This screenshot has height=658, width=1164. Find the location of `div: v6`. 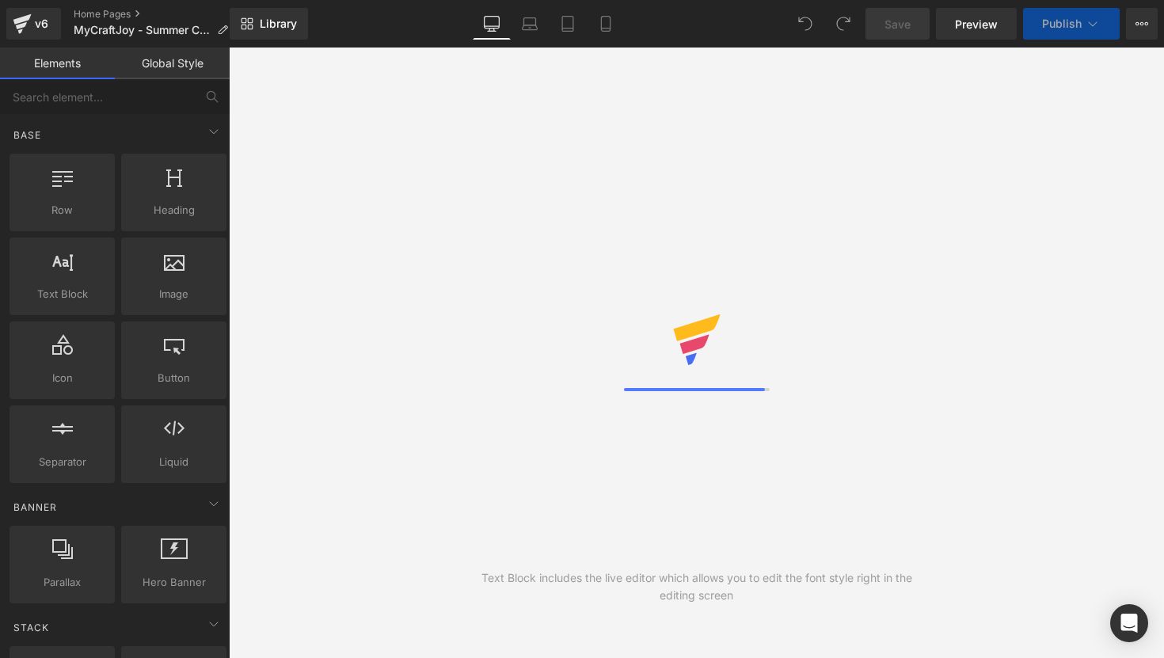

div: v6 is located at coordinates (41, 24).